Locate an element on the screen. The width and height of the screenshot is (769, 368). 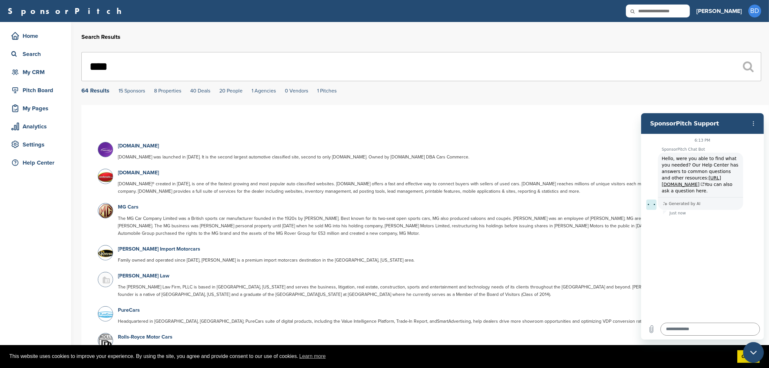
a: Rolls-Royce Motor Cars is located at coordinates (145, 337).